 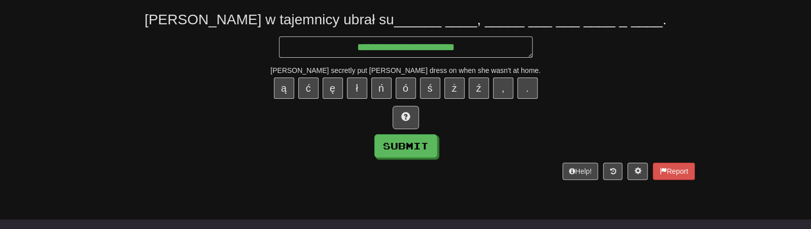 What do you see at coordinates (333, 88) in the screenshot?
I see `button: ę` at bounding box center [333, 88].